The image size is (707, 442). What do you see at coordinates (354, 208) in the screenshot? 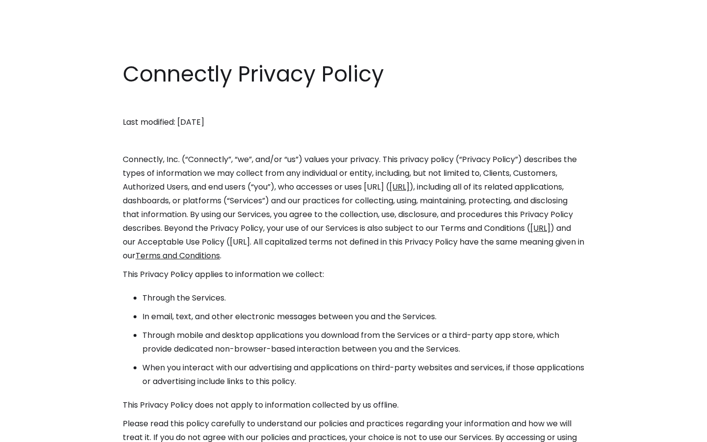
I see `p: Connectly, Inc. (“Connectly”, “we”, and/or “us”) values your privacy. This privacy policy (“Priva...` at bounding box center [354, 208].